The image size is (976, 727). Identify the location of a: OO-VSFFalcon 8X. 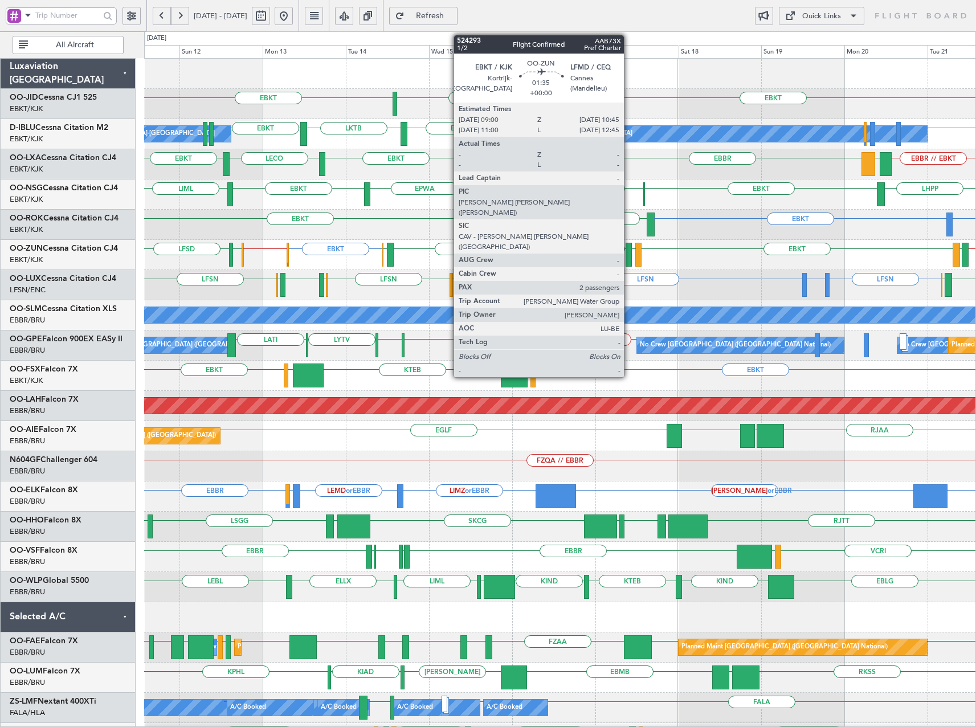
(43, 550).